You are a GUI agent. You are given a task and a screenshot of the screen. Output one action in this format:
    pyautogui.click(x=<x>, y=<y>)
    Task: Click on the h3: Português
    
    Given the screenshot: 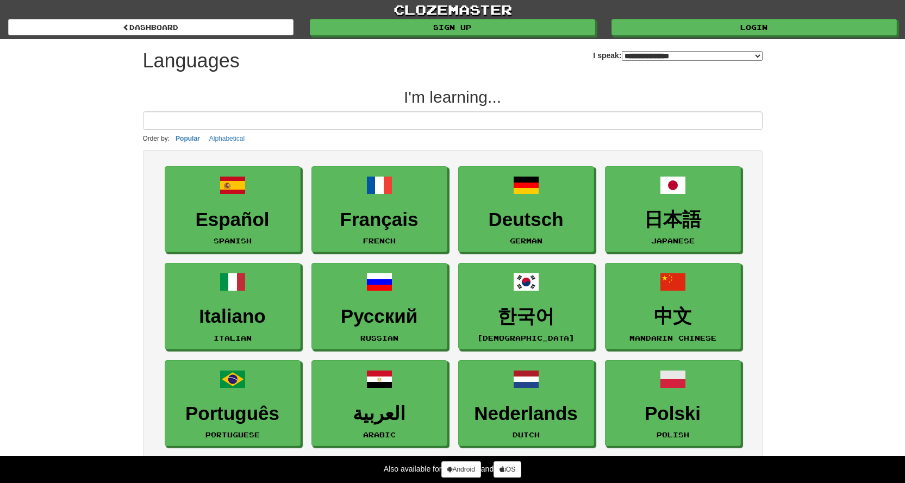 What is the action you would take?
    pyautogui.click(x=233, y=413)
    